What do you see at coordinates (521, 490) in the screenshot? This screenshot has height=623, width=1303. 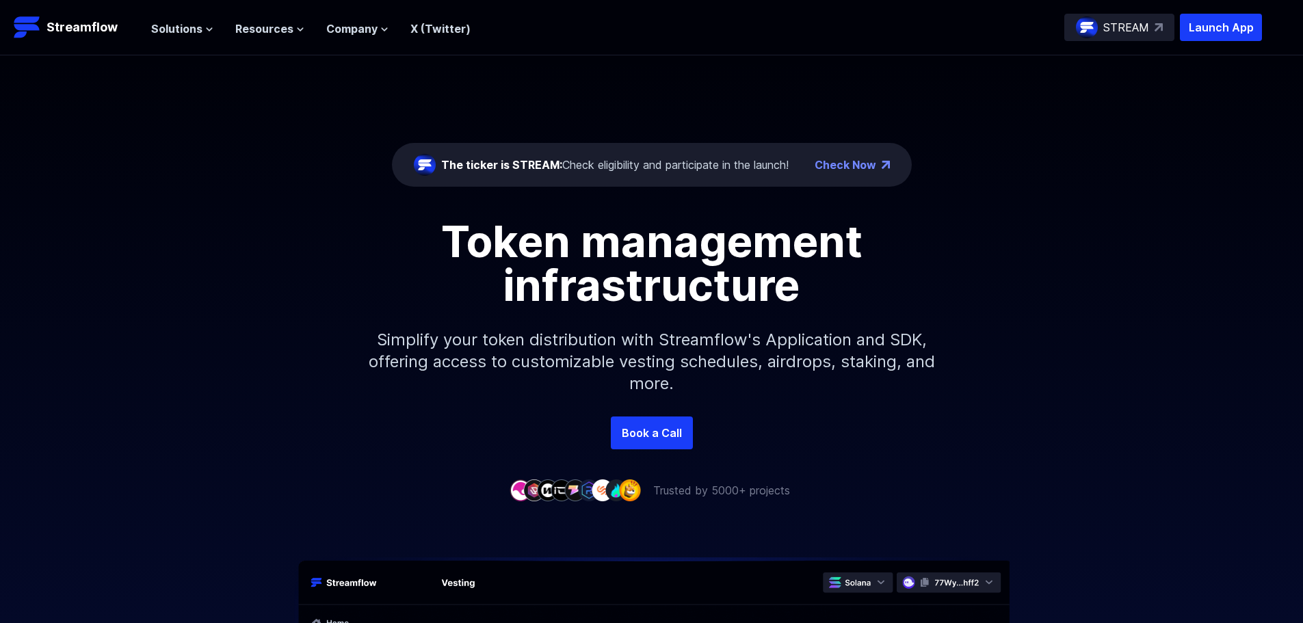 I see `img: company-1` at bounding box center [521, 490].